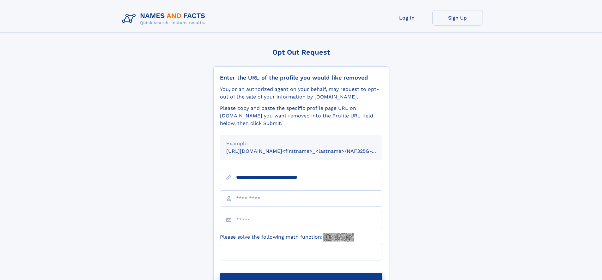  I want to click on div: Example:, so click(301, 144).